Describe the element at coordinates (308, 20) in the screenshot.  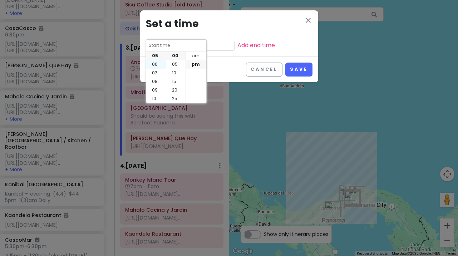
I see `i: close` at that location.